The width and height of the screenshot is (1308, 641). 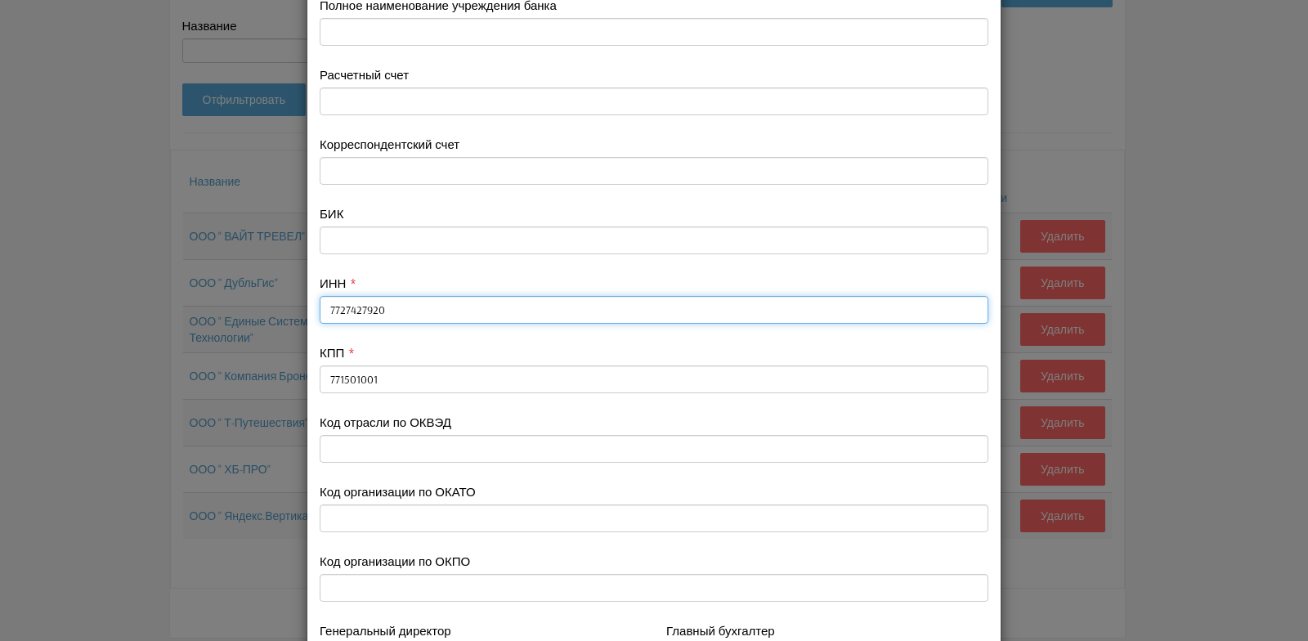 What do you see at coordinates (385, 630) in the screenshot?
I see `label: Генеральный директор` at bounding box center [385, 630].